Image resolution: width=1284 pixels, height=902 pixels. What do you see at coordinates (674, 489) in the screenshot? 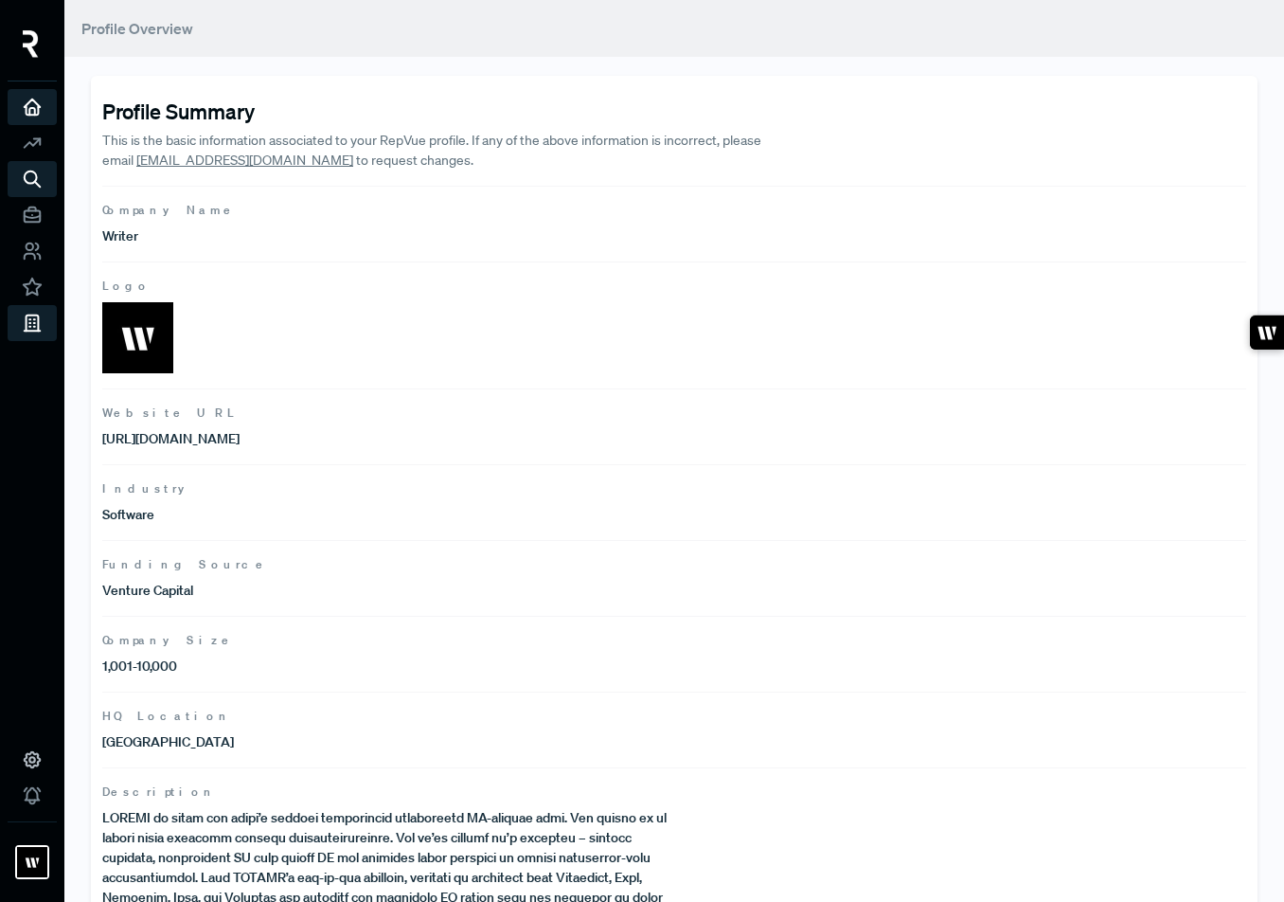
I see `span: Industry` at bounding box center [674, 489].